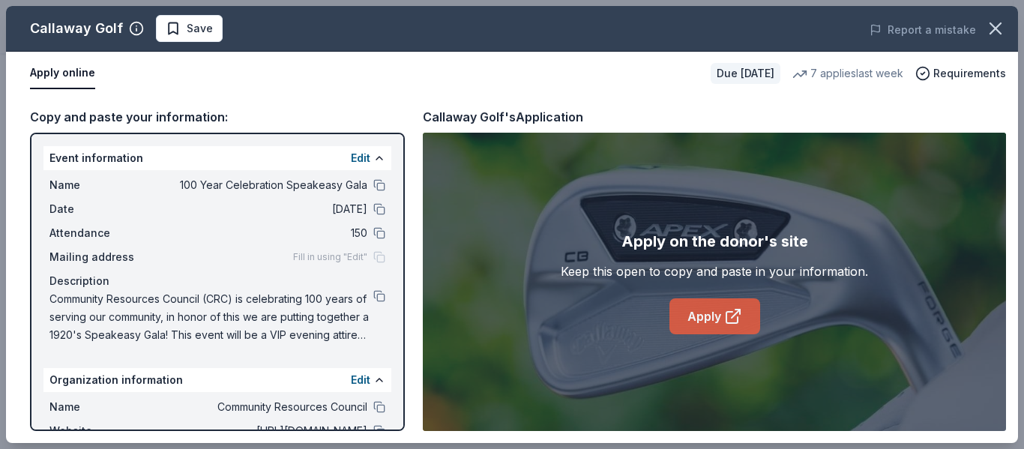 The width and height of the screenshot is (1024, 449). What do you see at coordinates (217, 281) in the screenshot?
I see `div: Description` at bounding box center [217, 281].